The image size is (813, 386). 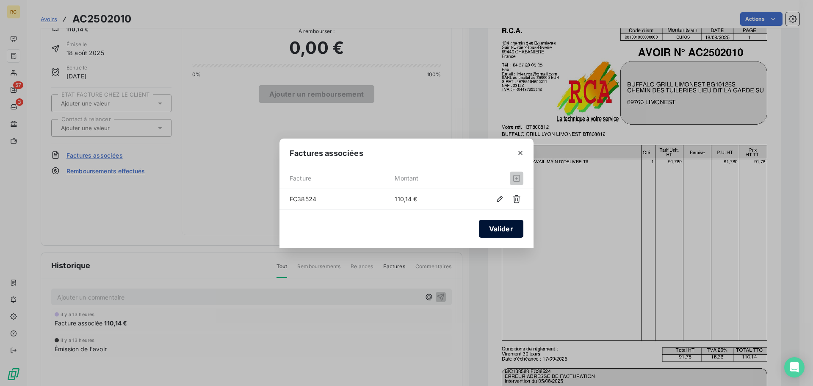 What do you see at coordinates (501, 229) in the screenshot?
I see `button: Valider` at bounding box center [501, 229].